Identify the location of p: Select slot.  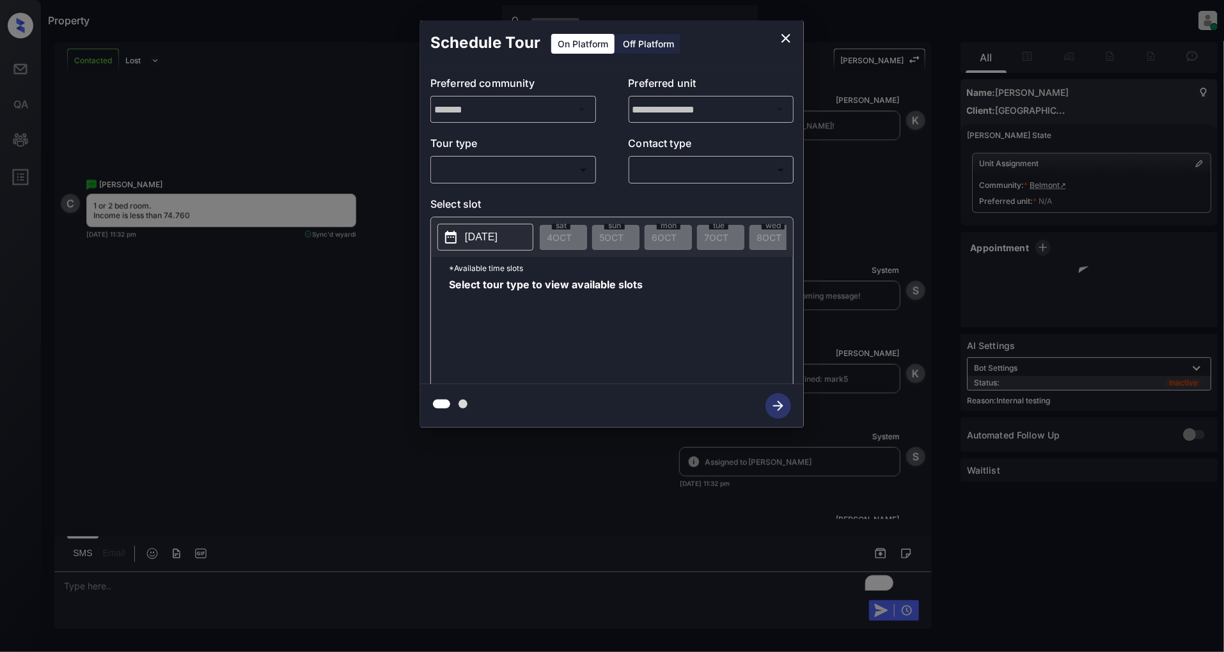
(612, 207).